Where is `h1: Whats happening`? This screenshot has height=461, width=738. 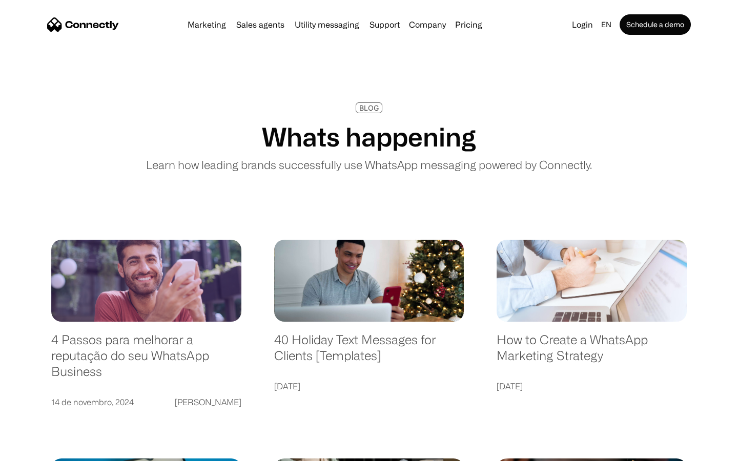
h1: Whats happening is located at coordinates (369, 137).